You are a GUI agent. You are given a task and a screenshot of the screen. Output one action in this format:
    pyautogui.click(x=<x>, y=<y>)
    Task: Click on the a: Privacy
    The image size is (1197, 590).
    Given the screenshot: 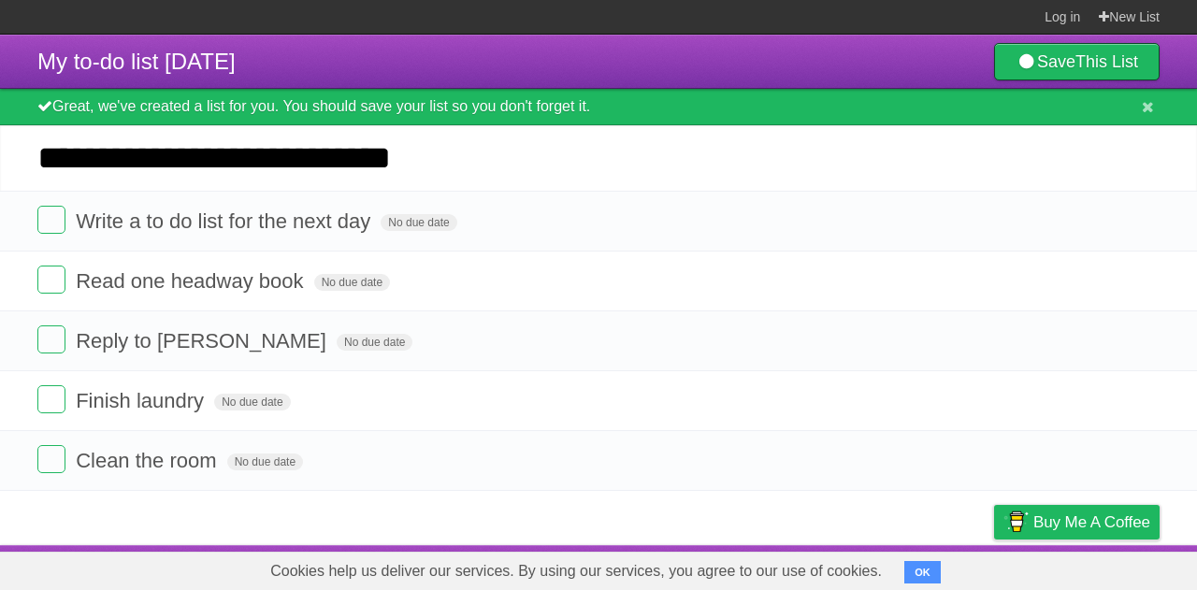 What is the action you would take?
    pyautogui.click(x=994, y=568)
    